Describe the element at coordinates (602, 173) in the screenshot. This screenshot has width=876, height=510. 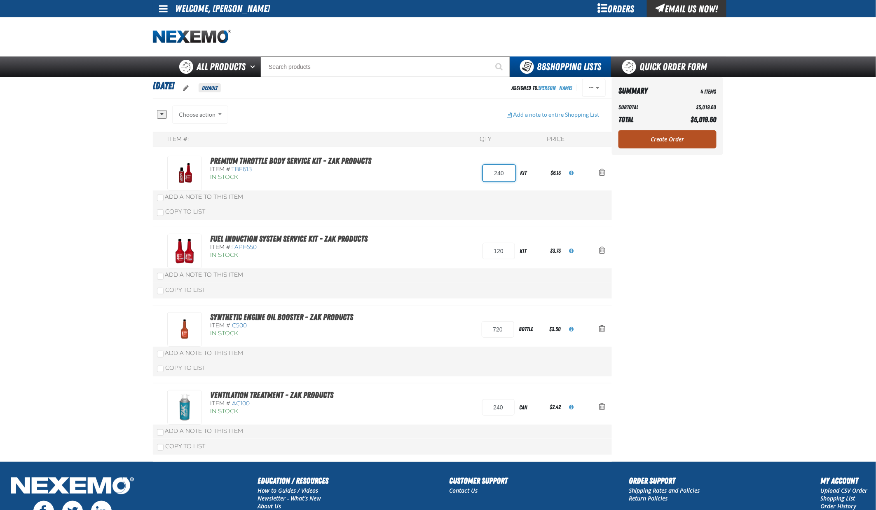
I see `button: Action Remove Premium Throttle Body Service Kit - ZAK Products from 8.29.25` at that location.